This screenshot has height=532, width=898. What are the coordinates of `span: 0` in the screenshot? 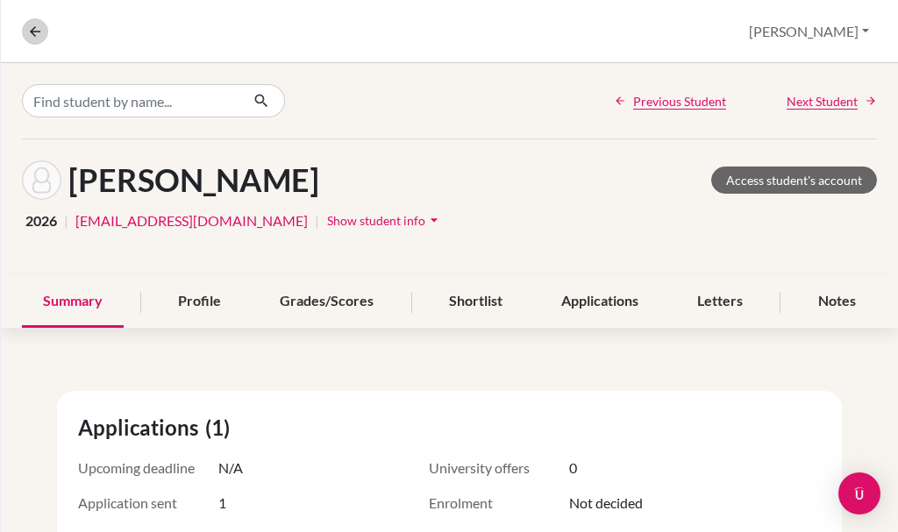 It's located at (573, 468).